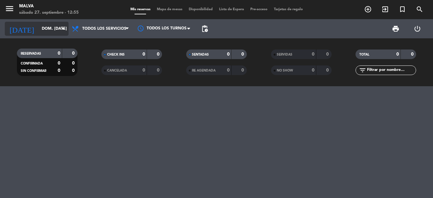  What do you see at coordinates (395, 29) in the screenshot?
I see `span: print` at bounding box center [395, 29].